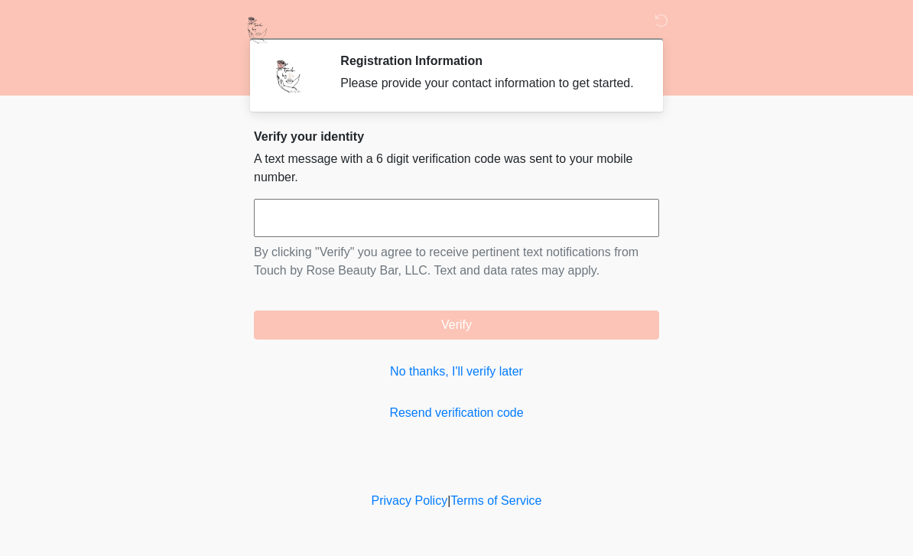 Image resolution: width=913 pixels, height=556 pixels. Describe the element at coordinates (457, 372) in the screenshot. I see `a: No thanks, I'll verify later` at that location.